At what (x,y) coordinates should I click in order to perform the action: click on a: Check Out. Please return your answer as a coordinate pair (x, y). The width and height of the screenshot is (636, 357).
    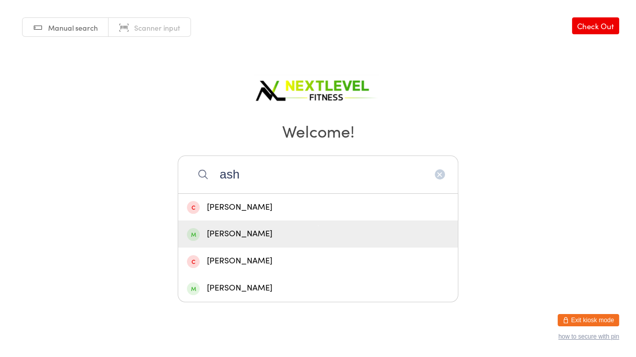
    Looking at the image, I should click on (595, 26).